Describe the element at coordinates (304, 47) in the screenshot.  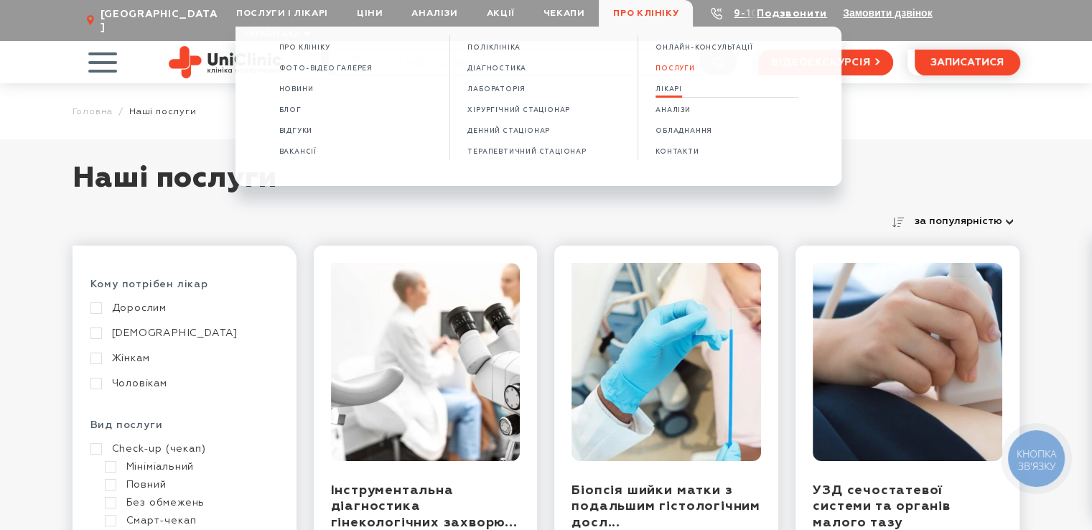
I see `span: Про клініку` at that location.